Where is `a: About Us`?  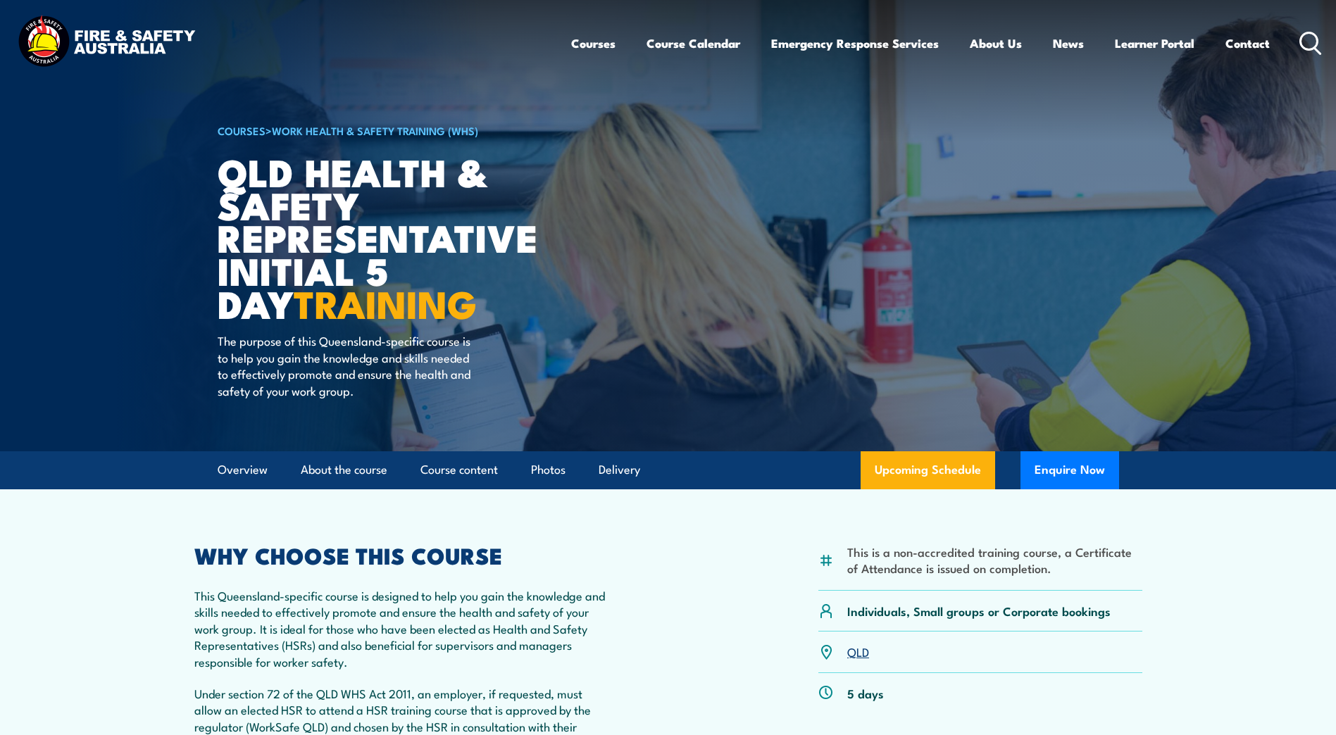 a: About Us is located at coordinates (996, 43).